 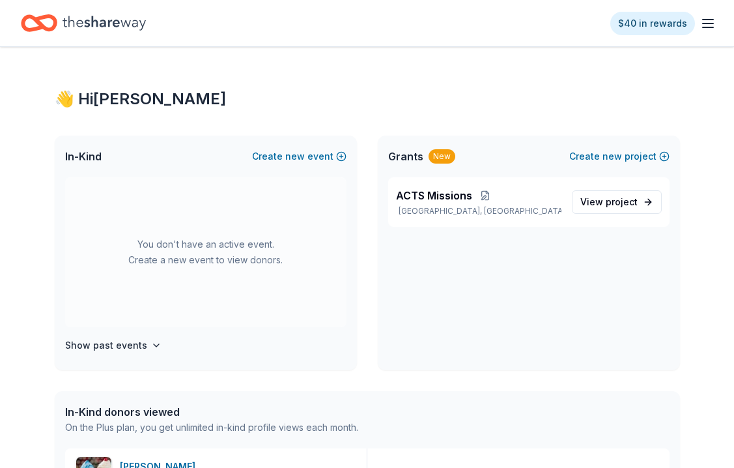 I want to click on a: View project, so click(x=617, y=202).